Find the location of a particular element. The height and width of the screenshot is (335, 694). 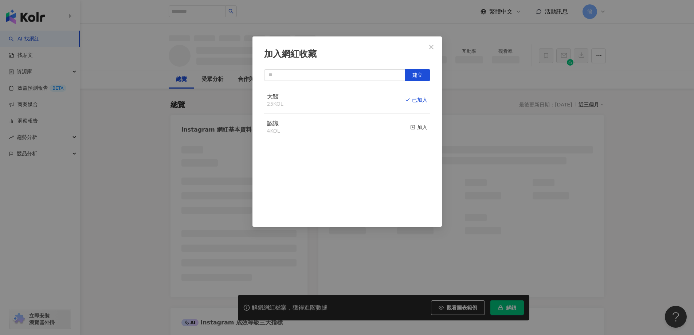

span: 認識 is located at coordinates (273, 123).